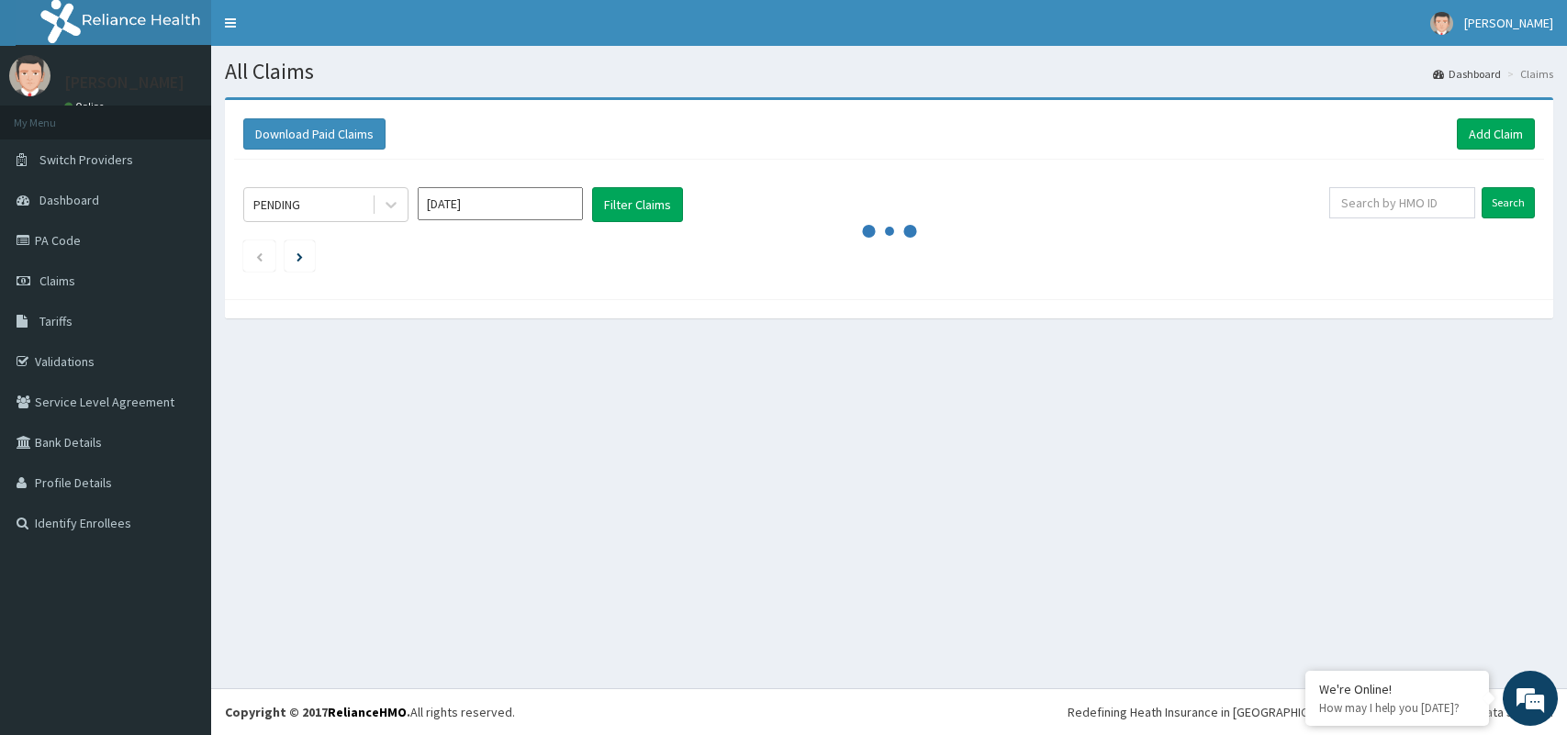  Describe the element at coordinates (69, 200) in the screenshot. I see `span: Dashboard` at that location.